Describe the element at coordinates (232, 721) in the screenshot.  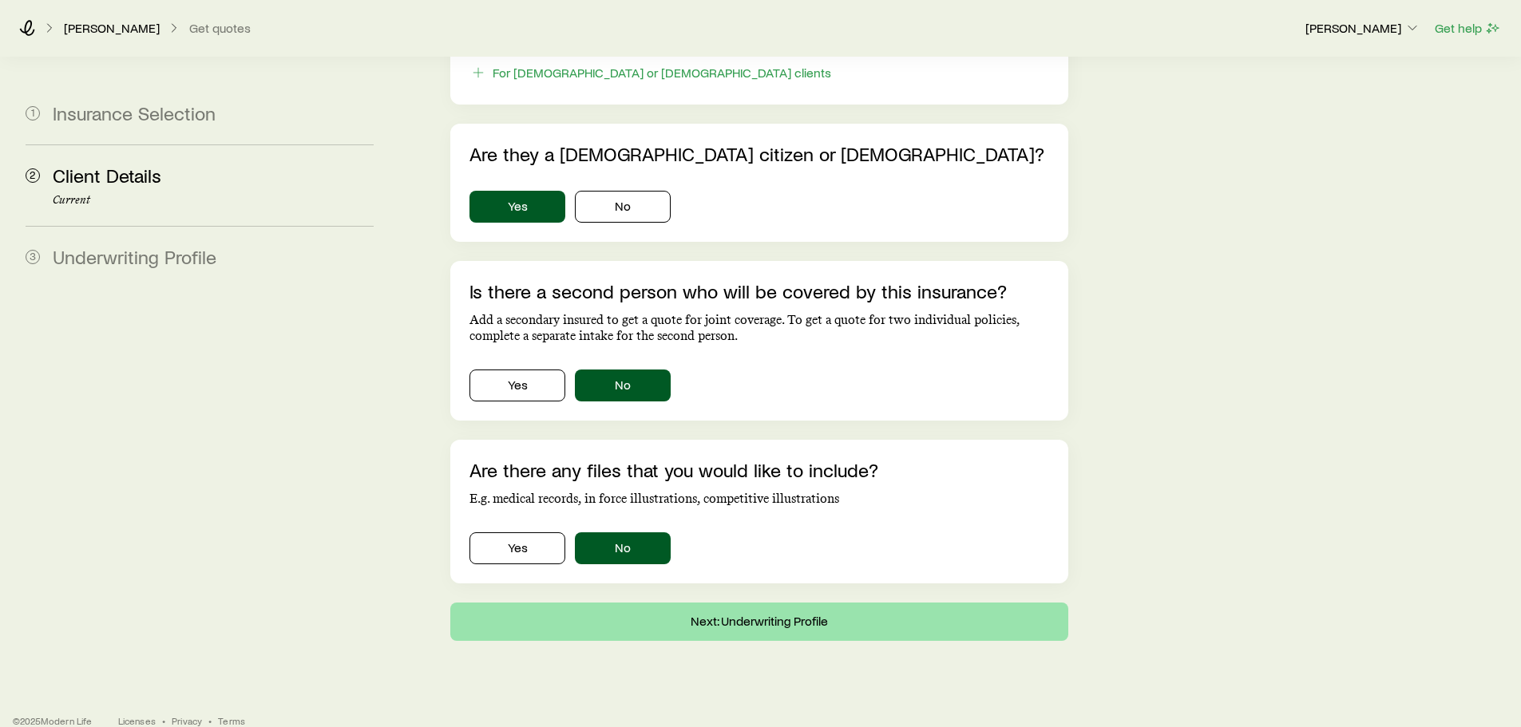
I see `a: Terms` at that location.